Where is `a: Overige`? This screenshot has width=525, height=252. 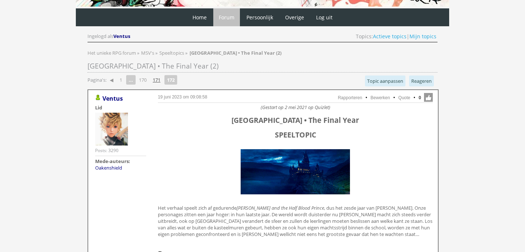
a: Overige is located at coordinates (295, 17).